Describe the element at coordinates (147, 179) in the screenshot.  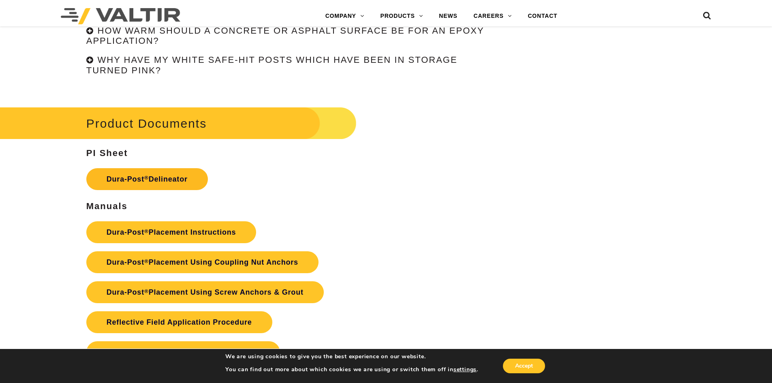
I see `a: Dura-Post®Delineator` at that location.